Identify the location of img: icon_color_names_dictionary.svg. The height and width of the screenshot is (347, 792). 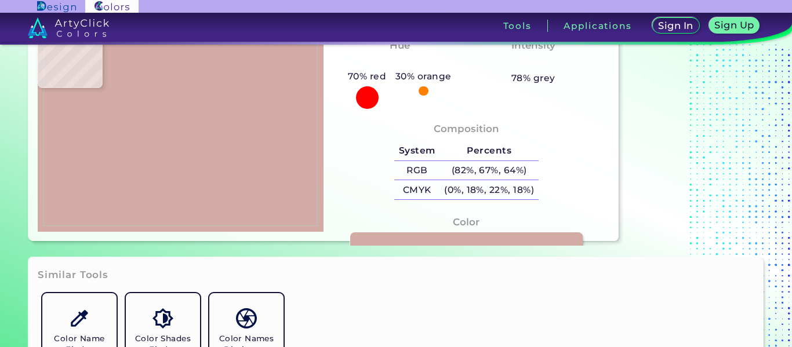
(246, 318).